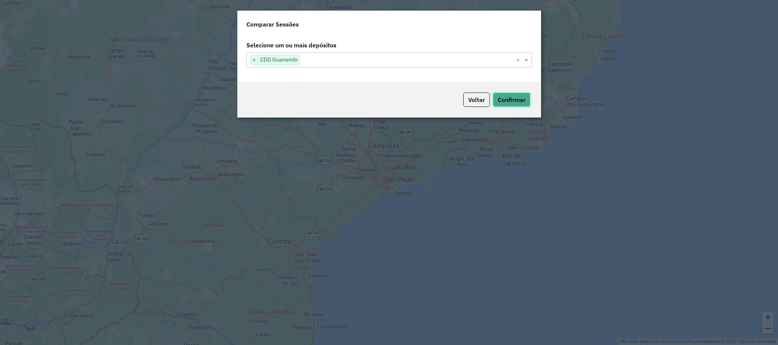 This screenshot has height=345, width=778. Describe the element at coordinates (279, 60) in the screenshot. I see `span: CDD Guanambi` at that location.